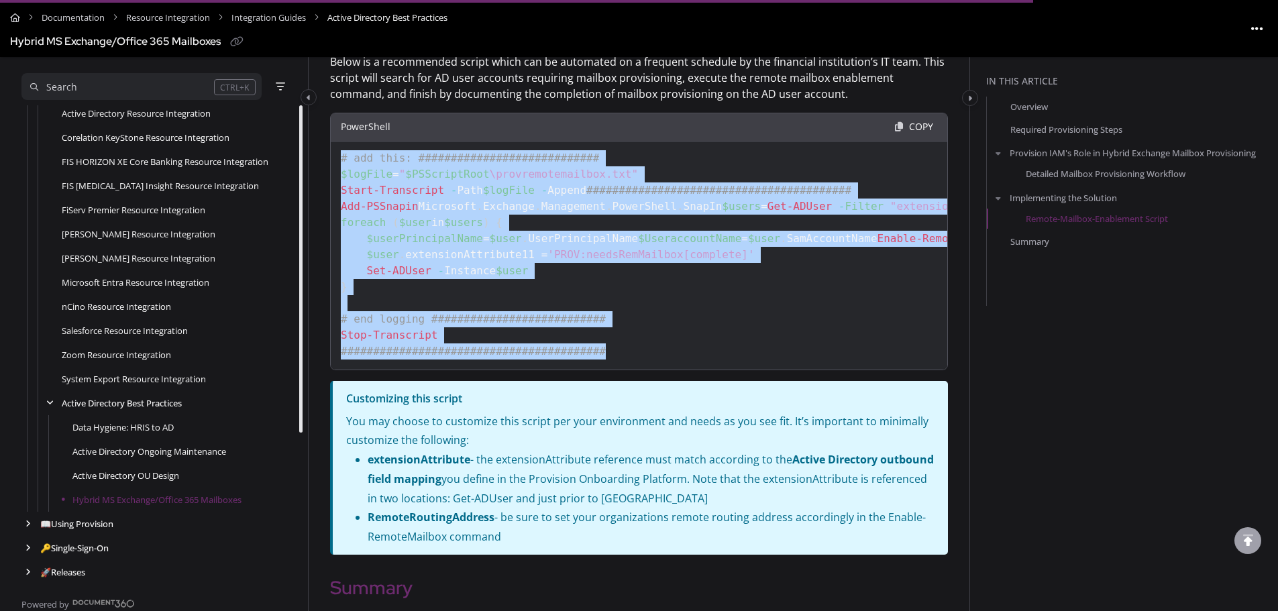 This screenshot has height=611, width=1278. I want to click on span: Get-ADUser, so click(800, 206).